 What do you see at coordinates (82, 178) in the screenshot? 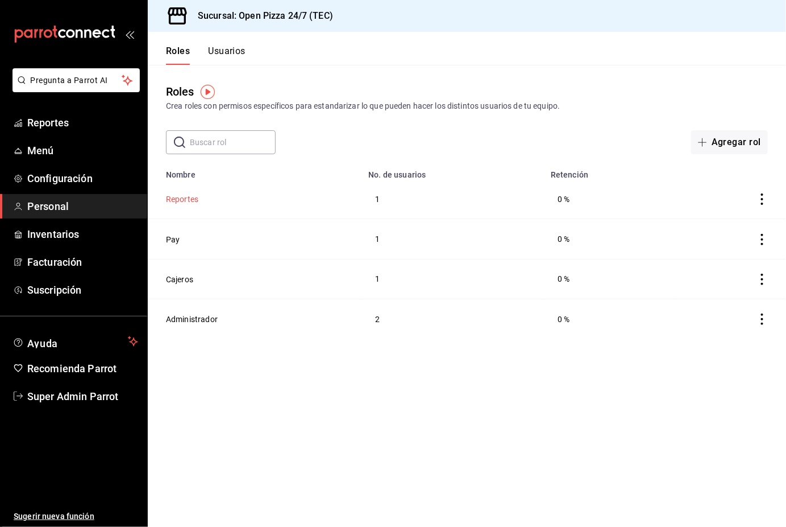
I see `span: Configuración` at bounding box center [82, 178].